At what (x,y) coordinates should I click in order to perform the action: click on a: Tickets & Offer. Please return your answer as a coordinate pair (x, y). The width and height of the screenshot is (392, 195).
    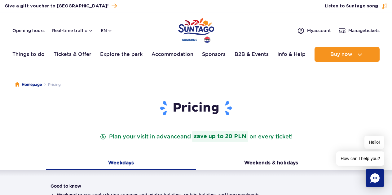
    Looking at the image, I should click on (72, 54).